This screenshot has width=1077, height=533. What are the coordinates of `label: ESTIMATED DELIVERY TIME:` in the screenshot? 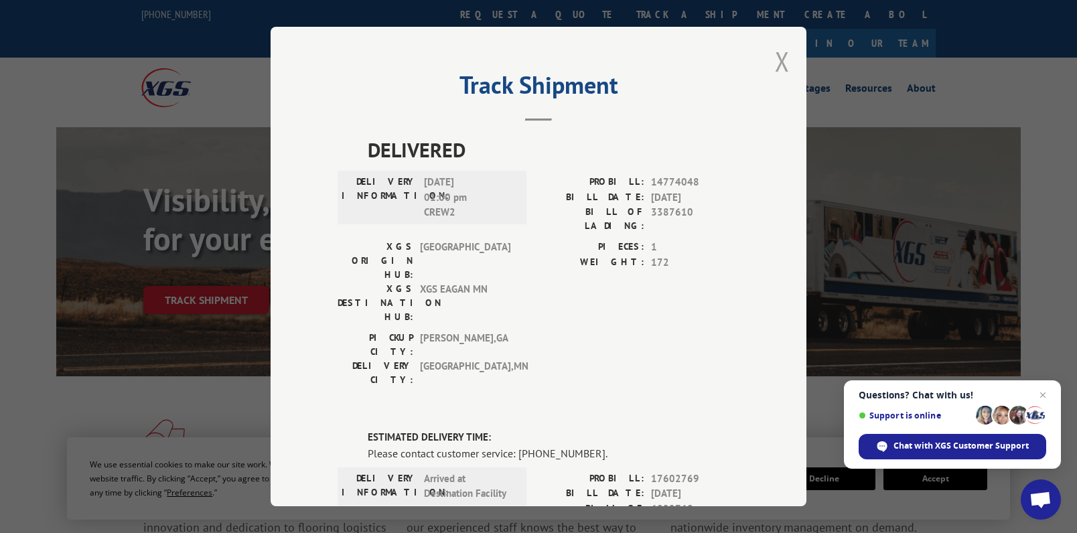 It's located at (553, 437).